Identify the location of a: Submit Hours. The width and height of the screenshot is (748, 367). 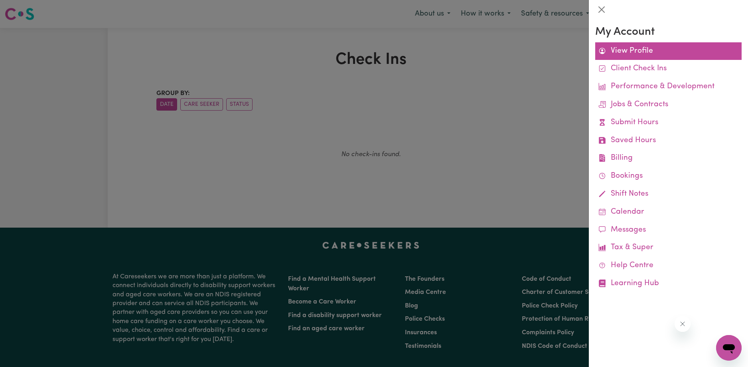
(669, 123).